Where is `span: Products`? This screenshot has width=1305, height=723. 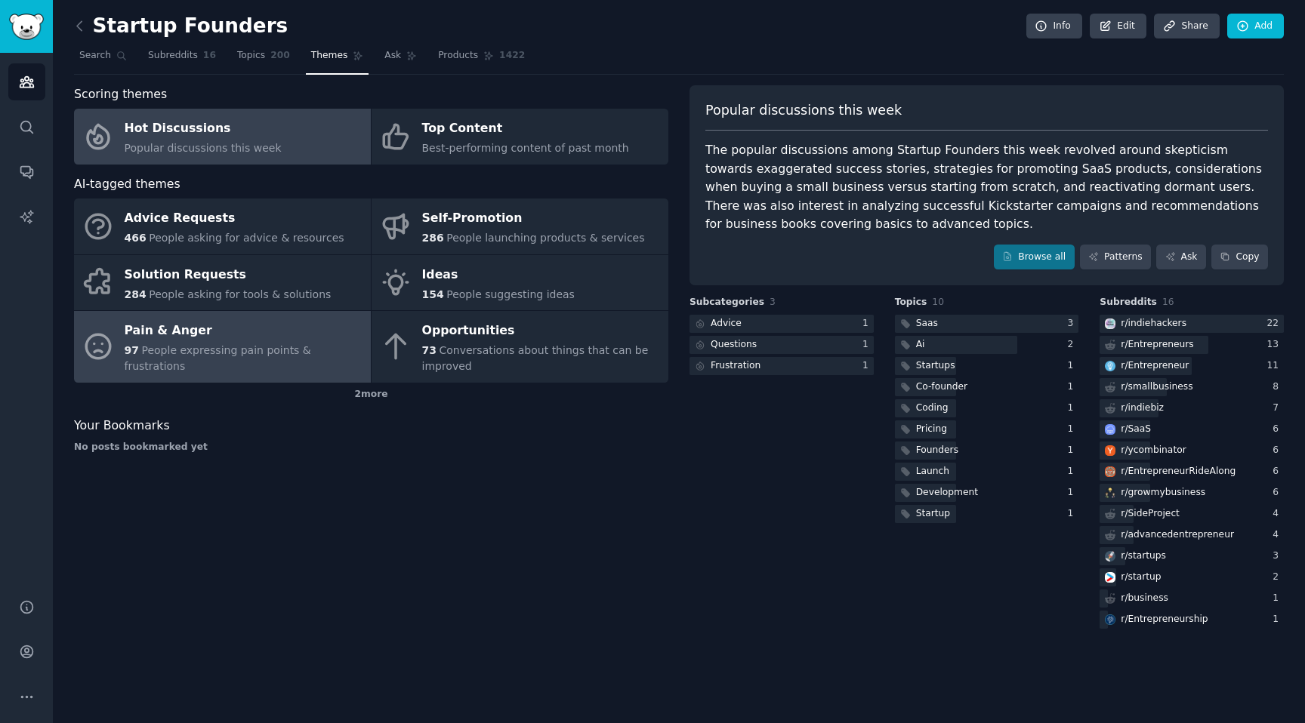 span: Products is located at coordinates (458, 56).